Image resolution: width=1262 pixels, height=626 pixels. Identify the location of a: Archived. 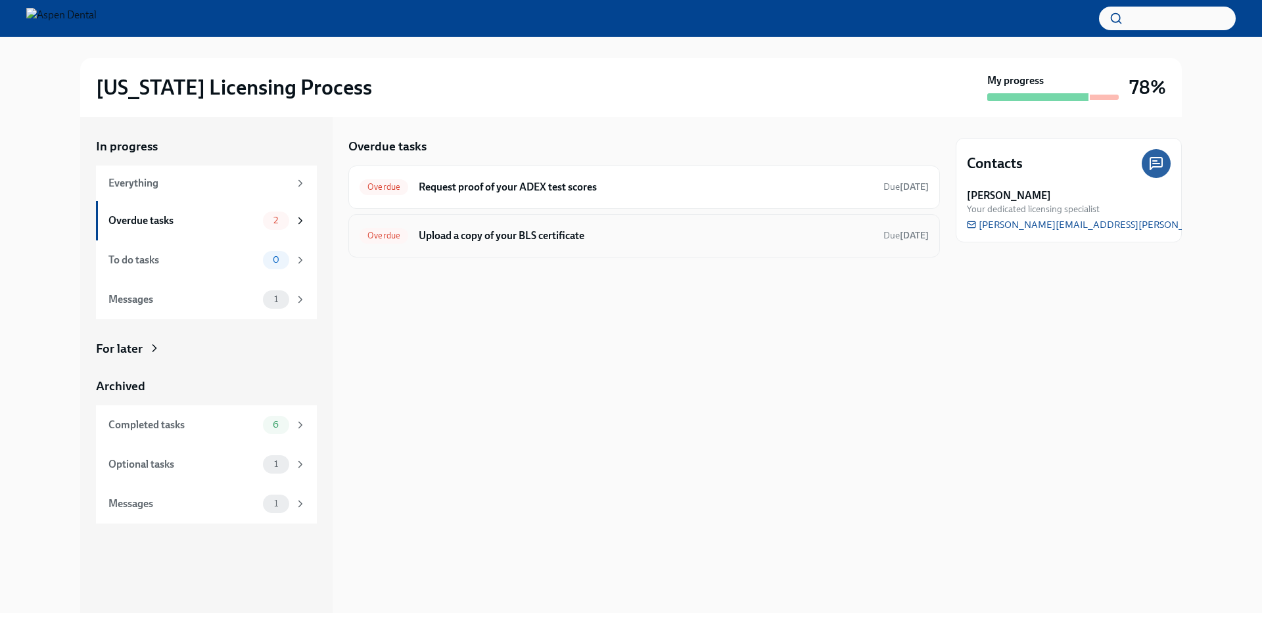
(206, 386).